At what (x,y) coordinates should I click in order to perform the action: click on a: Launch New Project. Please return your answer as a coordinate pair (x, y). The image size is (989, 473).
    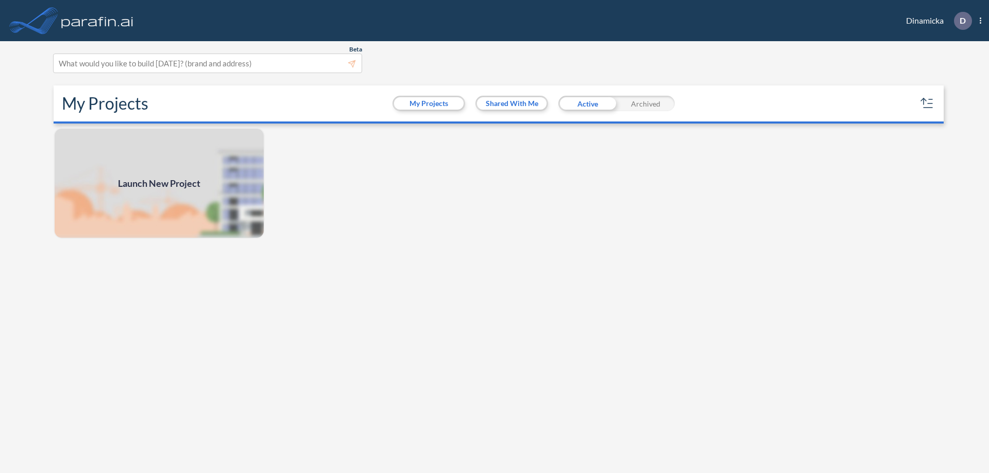
    Looking at the image, I should click on (159, 183).